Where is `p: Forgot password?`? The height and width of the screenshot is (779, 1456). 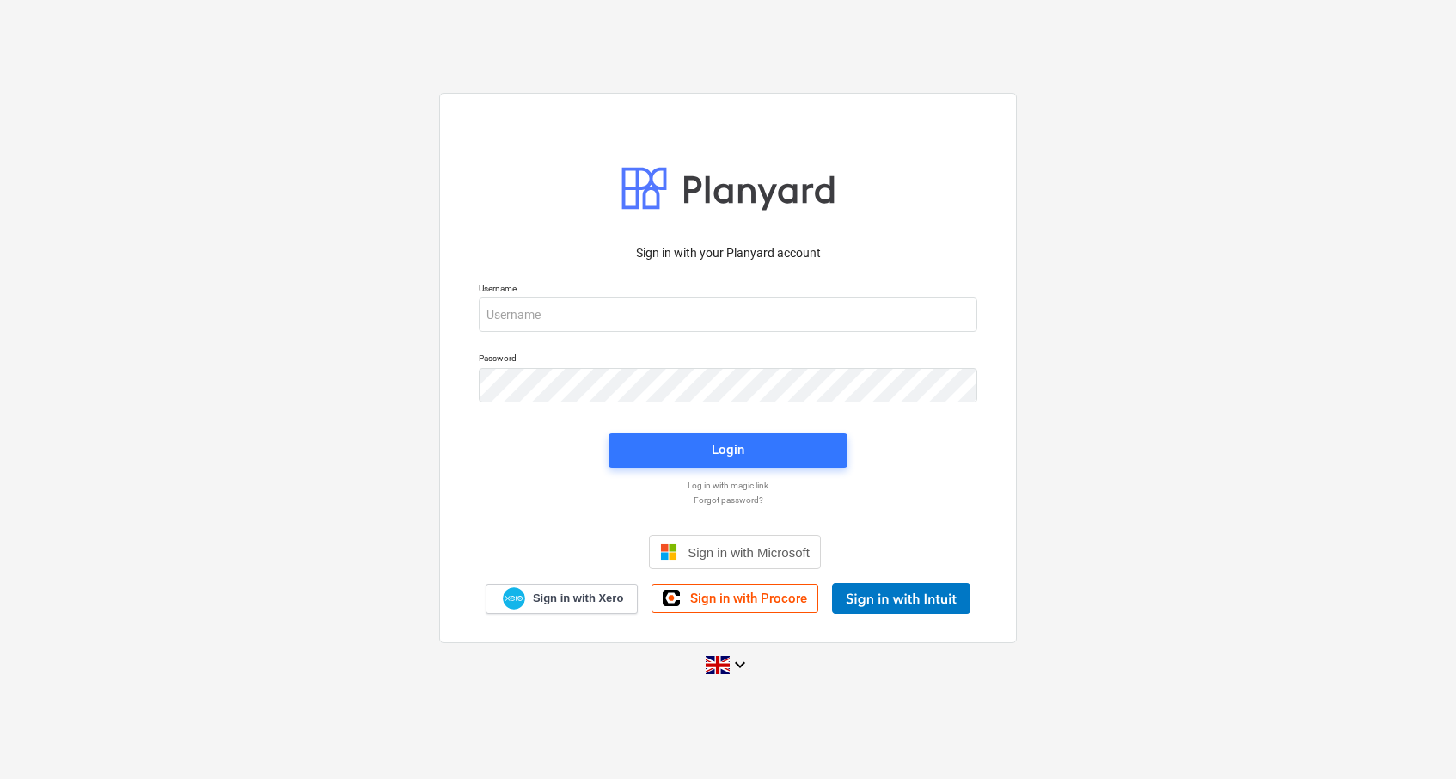
p: Forgot password? is located at coordinates (728, 499).